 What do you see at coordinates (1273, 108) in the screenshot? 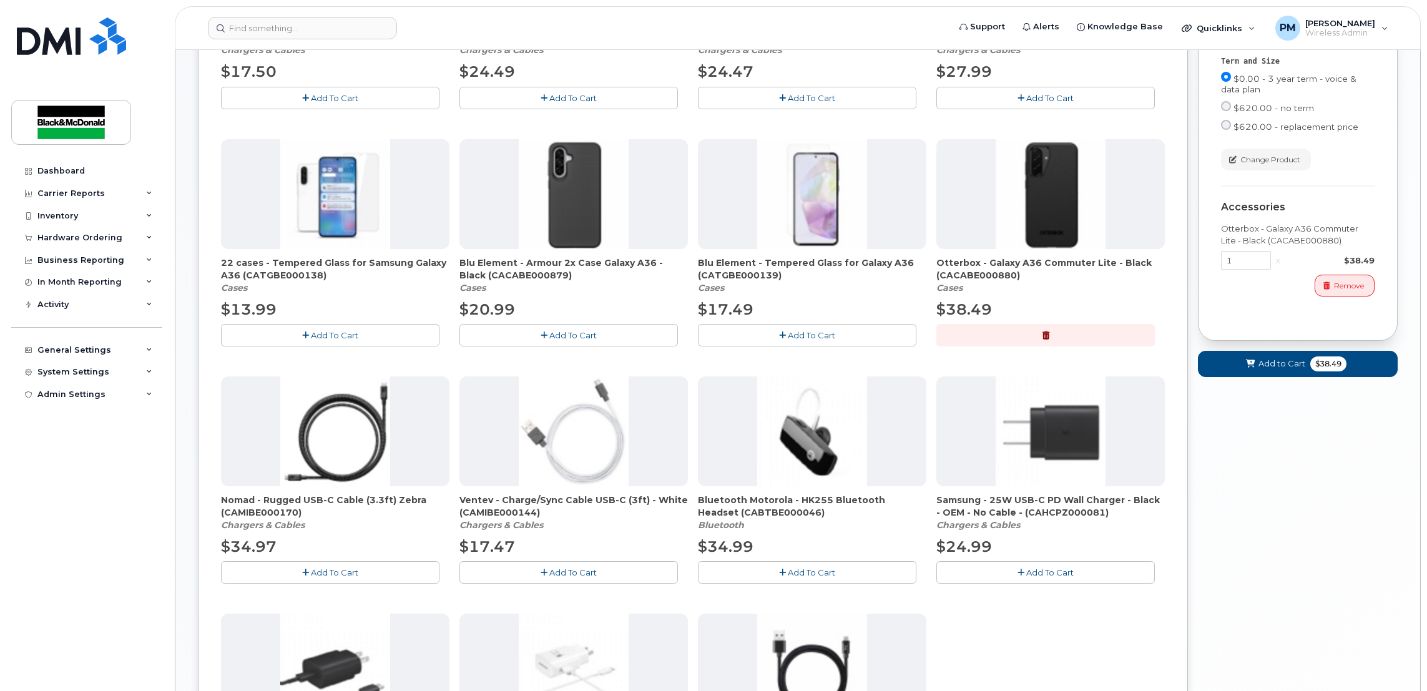
I see `span: $620.00 - no term` at bounding box center [1273, 108].